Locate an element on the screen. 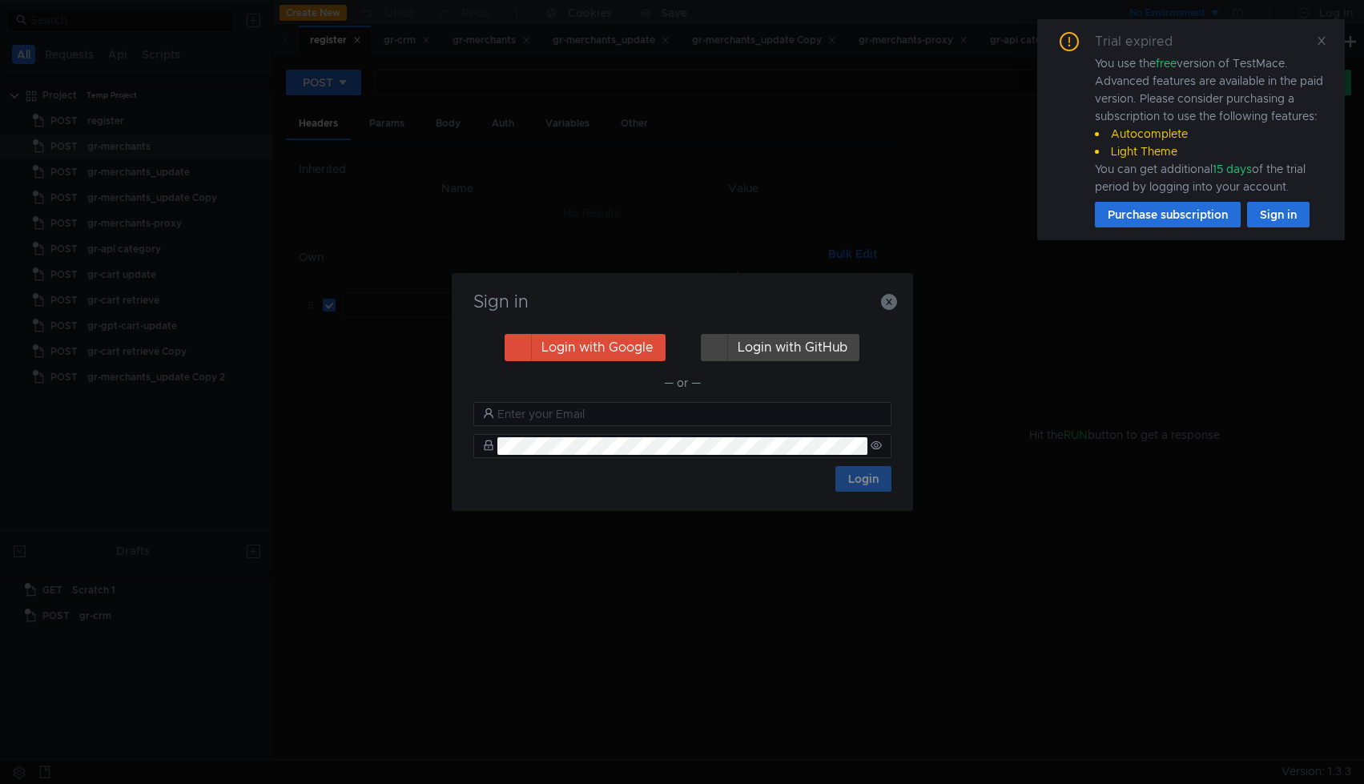 The image size is (1364, 784). li: Autocomplete is located at coordinates (1210, 134).